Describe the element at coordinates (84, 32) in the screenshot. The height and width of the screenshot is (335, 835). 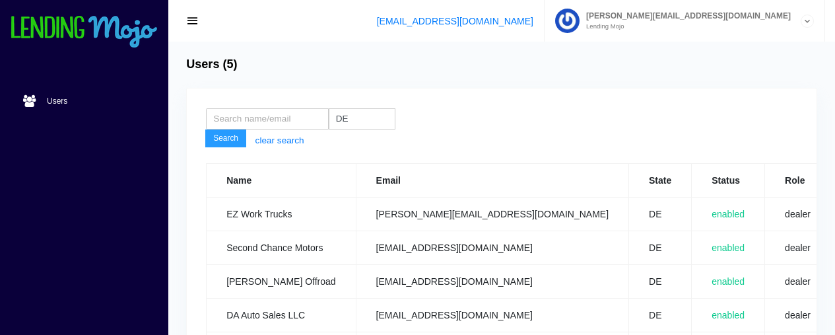
I see `img: logo-small.png` at that location.